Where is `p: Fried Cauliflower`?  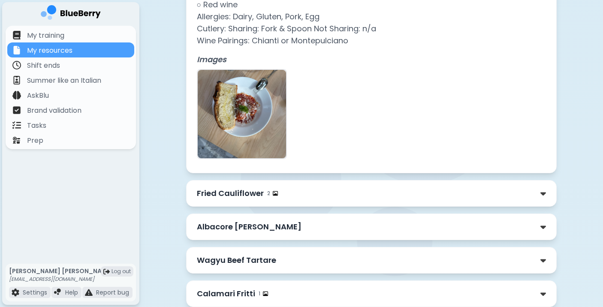 p: Fried Cauliflower is located at coordinates (230, 194).